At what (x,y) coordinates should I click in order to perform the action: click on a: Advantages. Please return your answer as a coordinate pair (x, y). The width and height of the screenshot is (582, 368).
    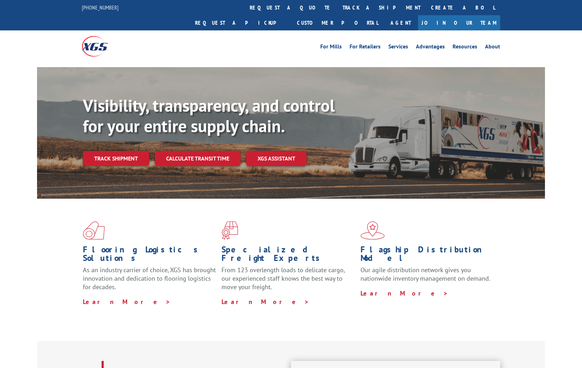
    Looking at the image, I should click on (431, 48).